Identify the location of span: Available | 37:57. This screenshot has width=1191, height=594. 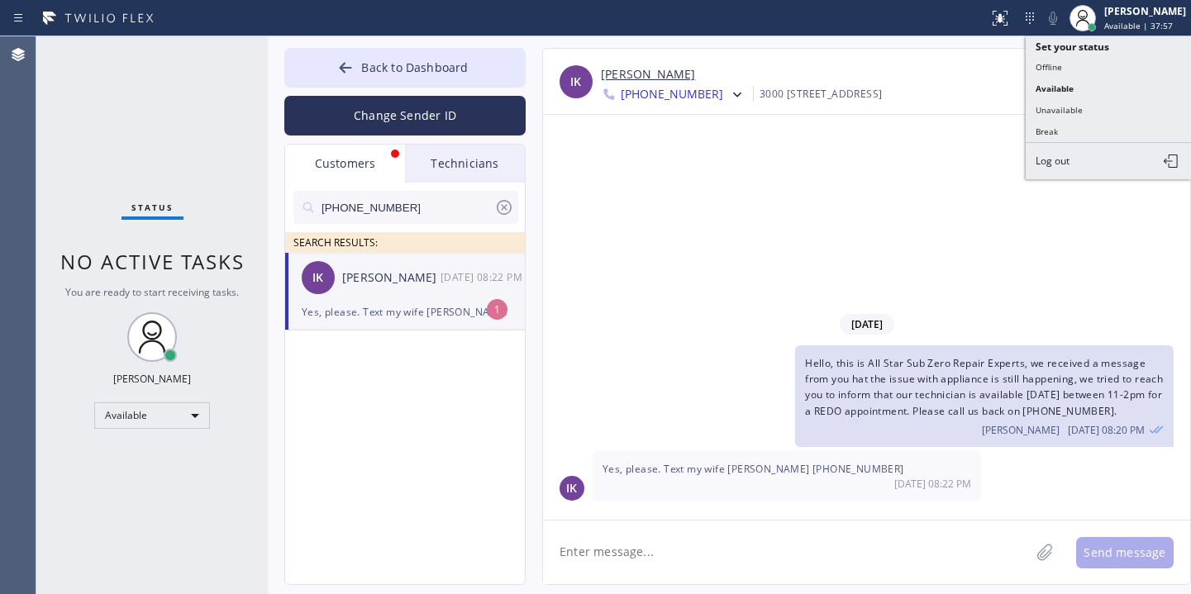
(1138, 26).